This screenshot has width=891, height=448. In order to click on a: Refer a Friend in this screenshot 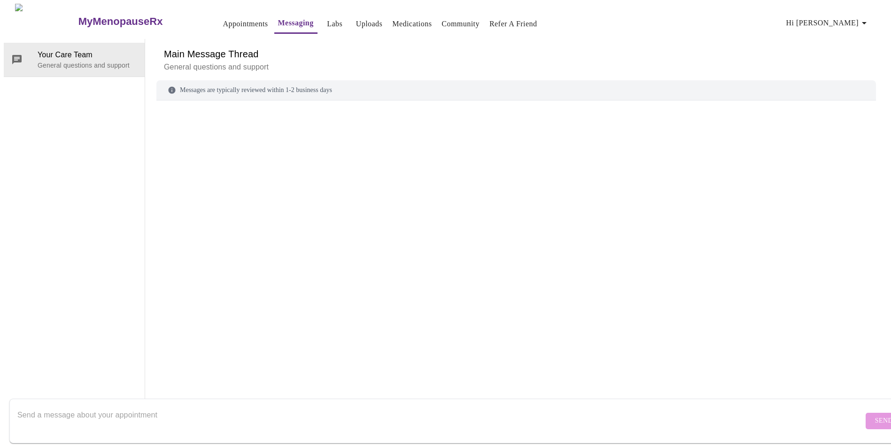, I will do `click(514, 24)`.